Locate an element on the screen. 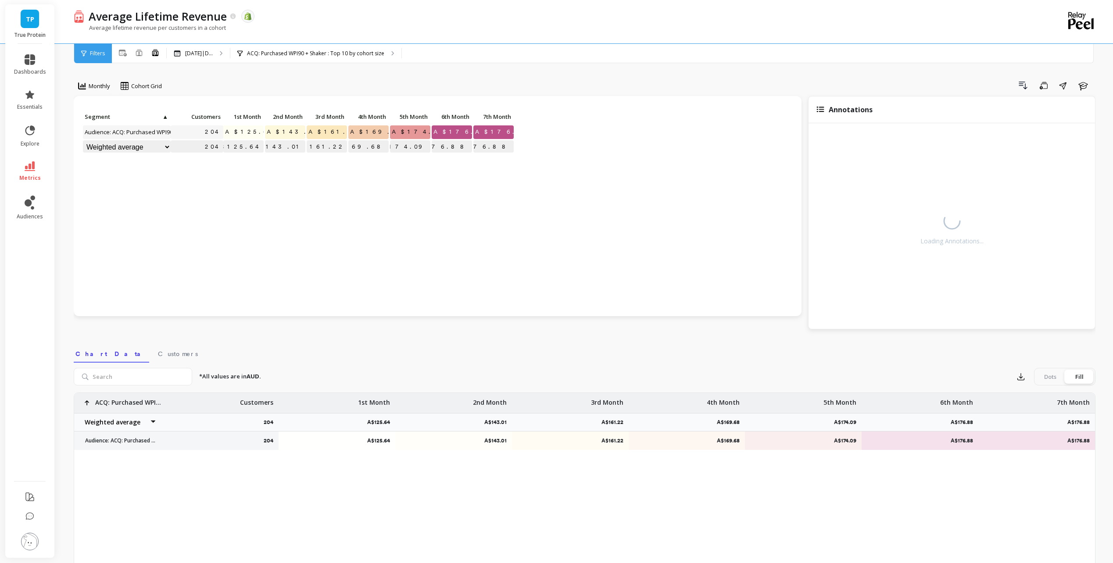 This screenshot has height=563, width=1113. p: Average lifetime revenue per customers in a cohort is located at coordinates (150, 28).